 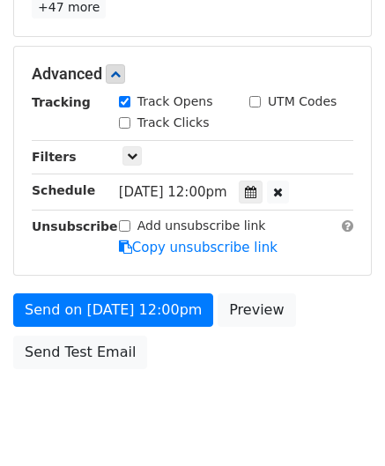 I want to click on a: Send Test Email, so click(x=80, y=353).